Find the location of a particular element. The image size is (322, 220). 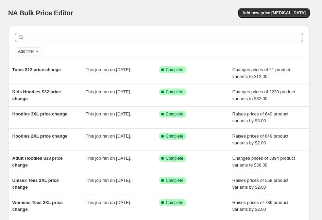

span: Kids Hoodies $32 price change is located at coordinates (36, 95).